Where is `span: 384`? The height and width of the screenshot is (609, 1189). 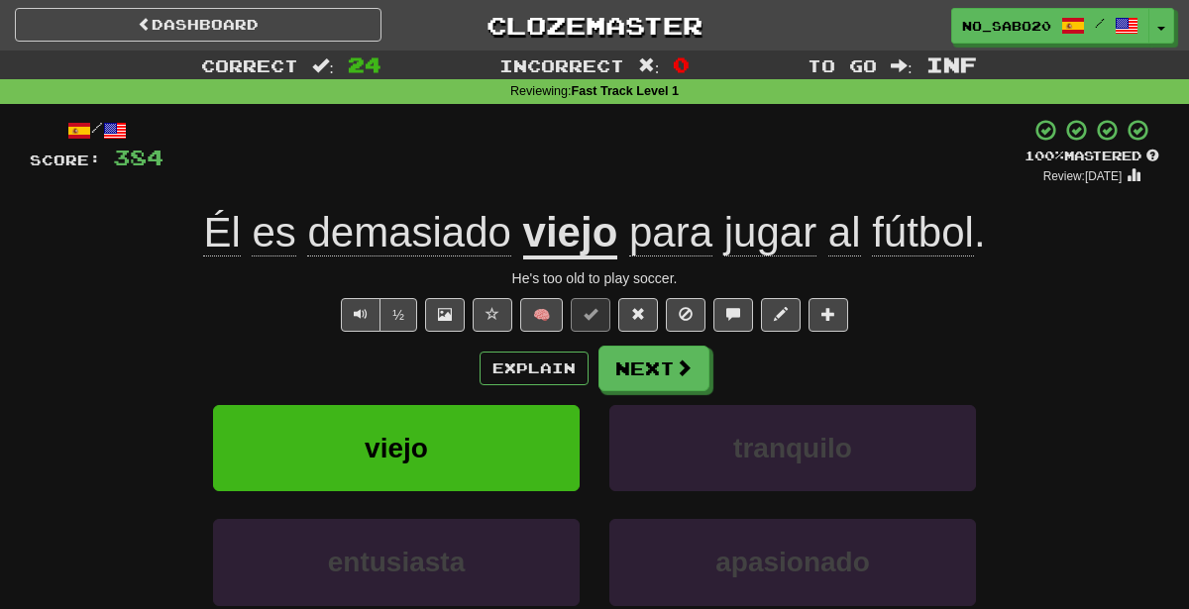 span: 384 is located at coordinates (138, 157).